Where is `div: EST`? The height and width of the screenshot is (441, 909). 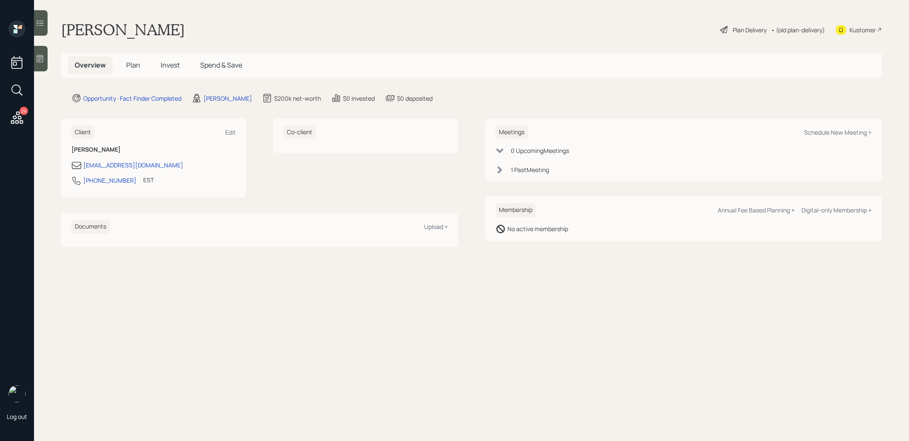 div: EST is located at coordinates (148, 180).